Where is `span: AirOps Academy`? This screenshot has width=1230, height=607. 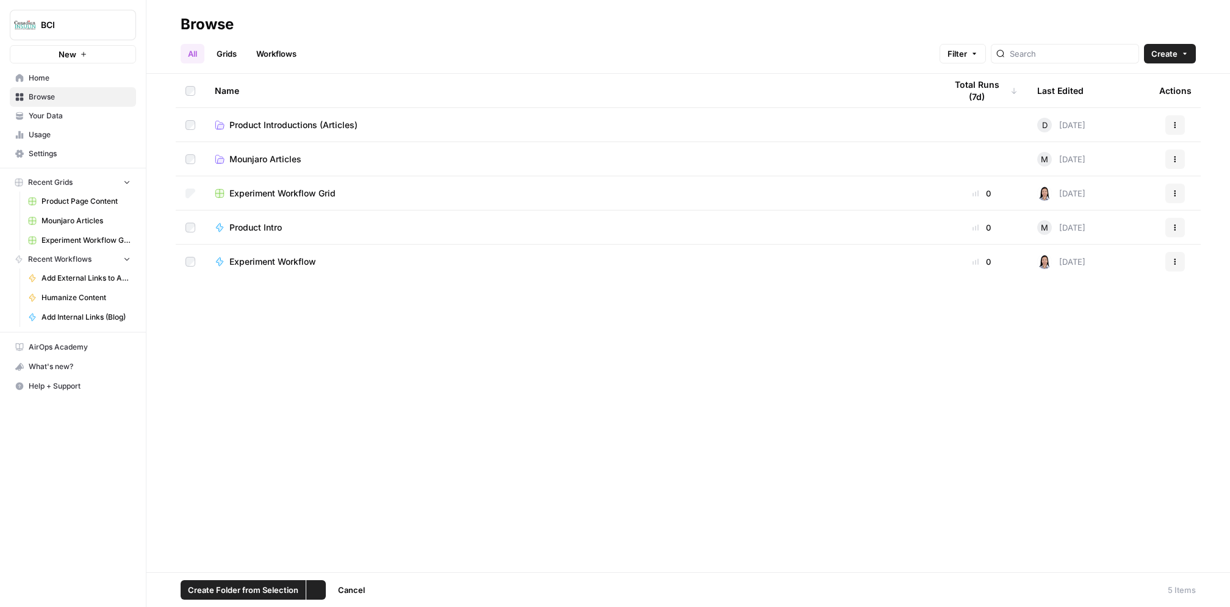
span: AirOps Academy is located at coordinates (79, 347).